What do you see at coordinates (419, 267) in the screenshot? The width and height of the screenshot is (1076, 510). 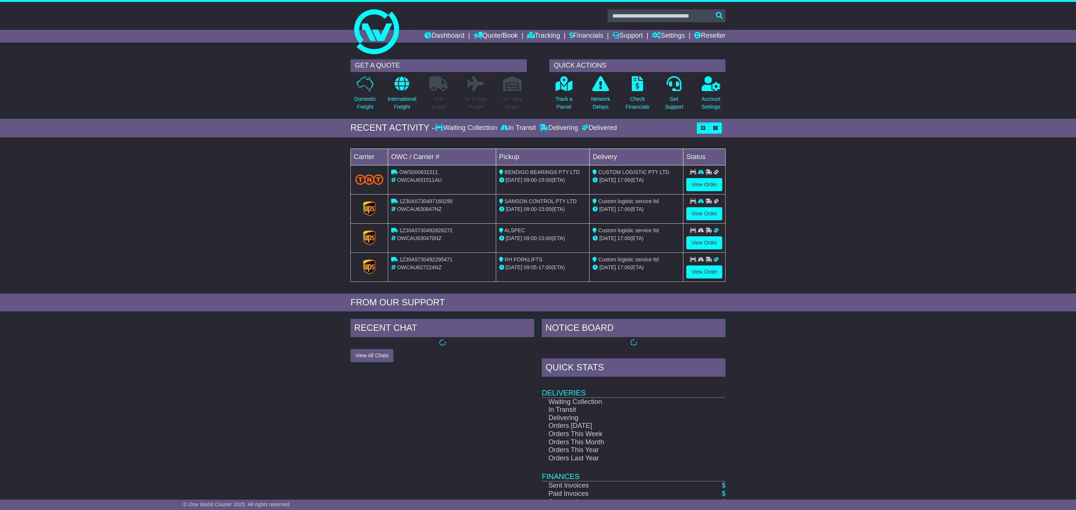 I see `span: OWCAU627224NZ` at bounding box center [419, 267].